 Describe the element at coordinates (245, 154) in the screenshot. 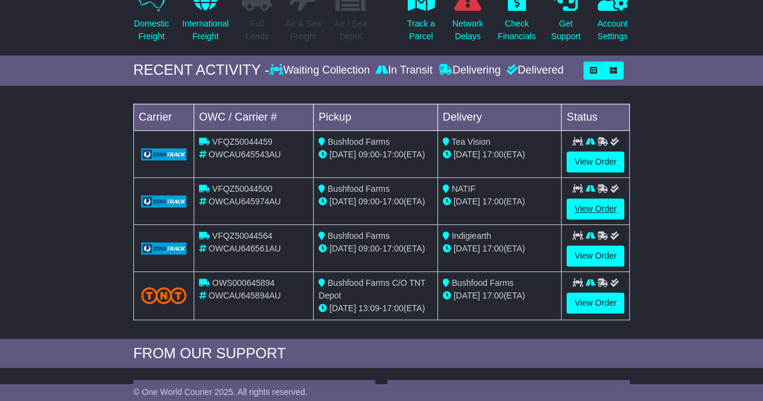

I see `span: OWCAU645543AU` at that location.